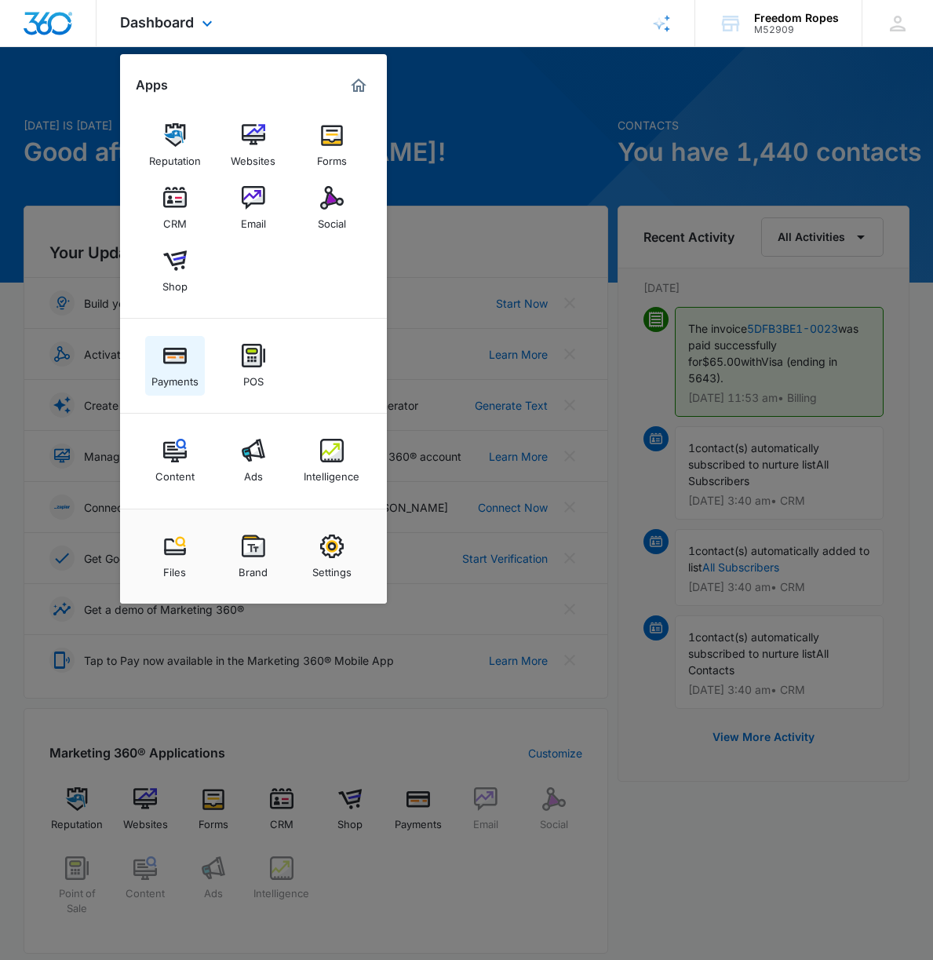 The width and height of the screenshot is (933, 960). I want to click on a: Content, so click(175, 461).